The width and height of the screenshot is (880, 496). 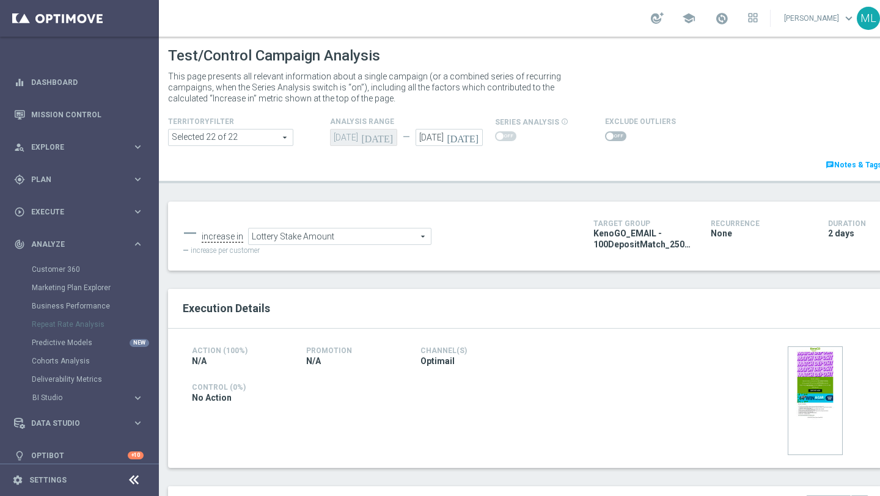 What do you see at coordinates (87, 114) in the screenshot?
I see `a: Mission Control` at bounding box center [87, 114].